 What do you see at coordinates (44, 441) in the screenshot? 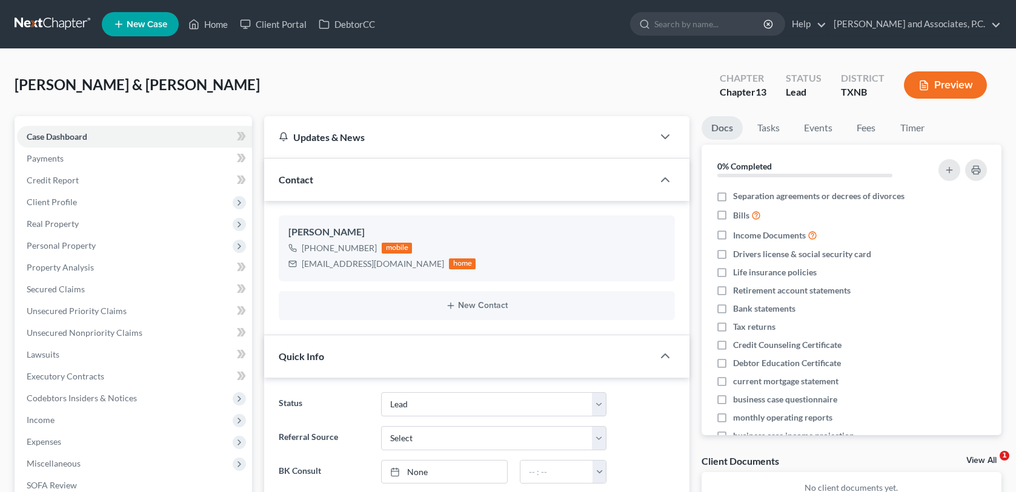
I see `span: Expenses` at bounding box center [44, 441].